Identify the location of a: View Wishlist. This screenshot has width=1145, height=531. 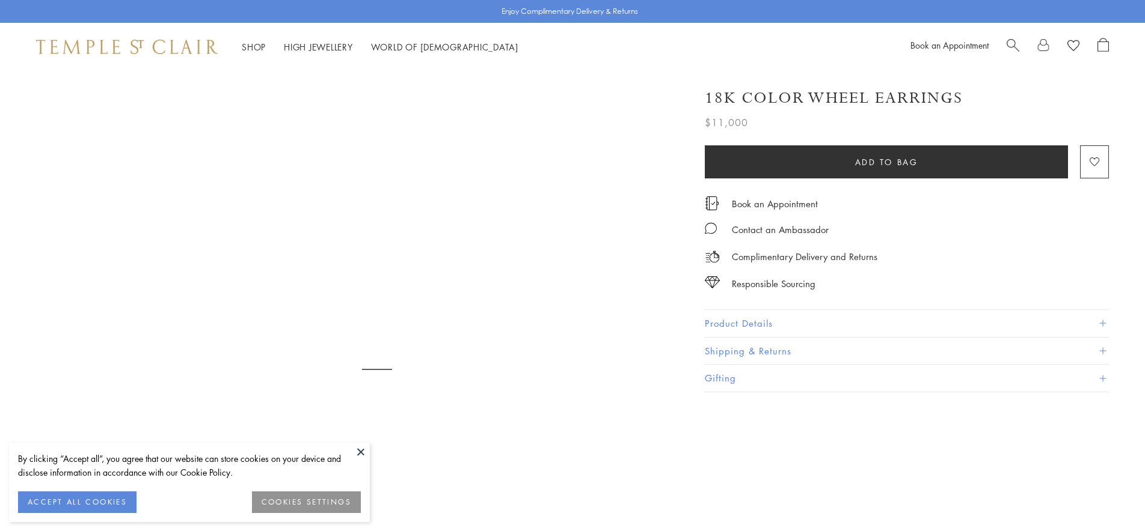
(1073, 47).